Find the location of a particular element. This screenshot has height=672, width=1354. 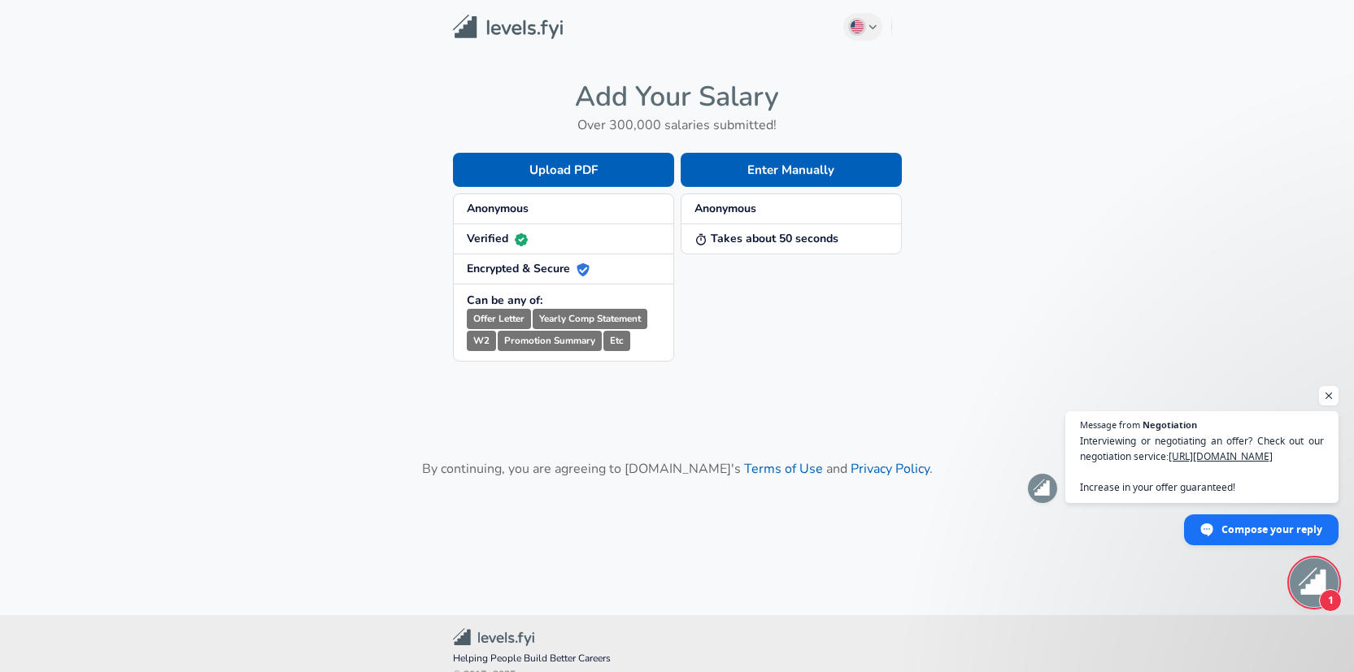

strong: Takes about 50 seconds is located at coordinates (766, 238).